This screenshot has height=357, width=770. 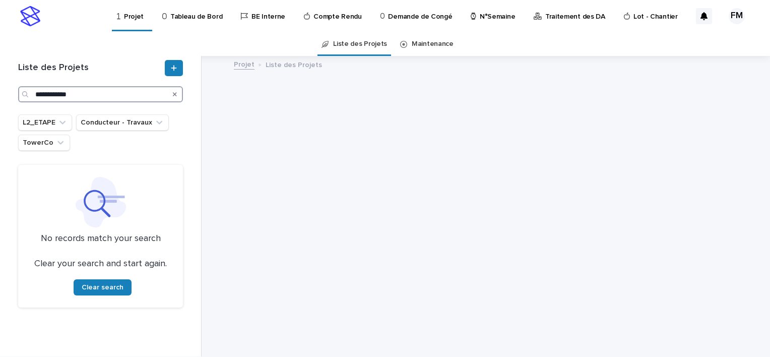 What do you see at coordinates (102, 287) in the screenshot?
I see `button: Clear search` at bounding box center [102, 287].